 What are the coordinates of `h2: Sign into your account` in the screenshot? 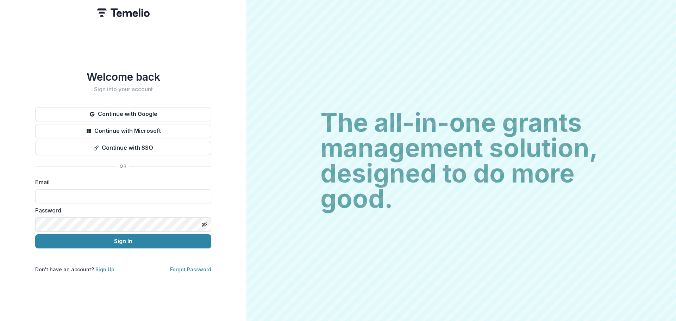 It's located at (123, 89).